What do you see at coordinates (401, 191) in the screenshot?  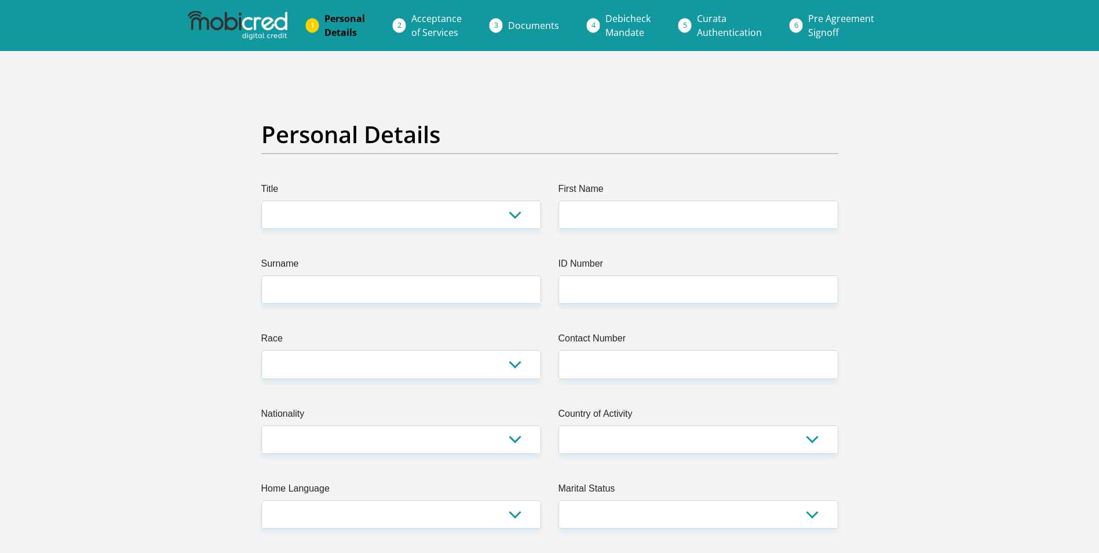 I see `label: Title` at bounding box center [401, 191].